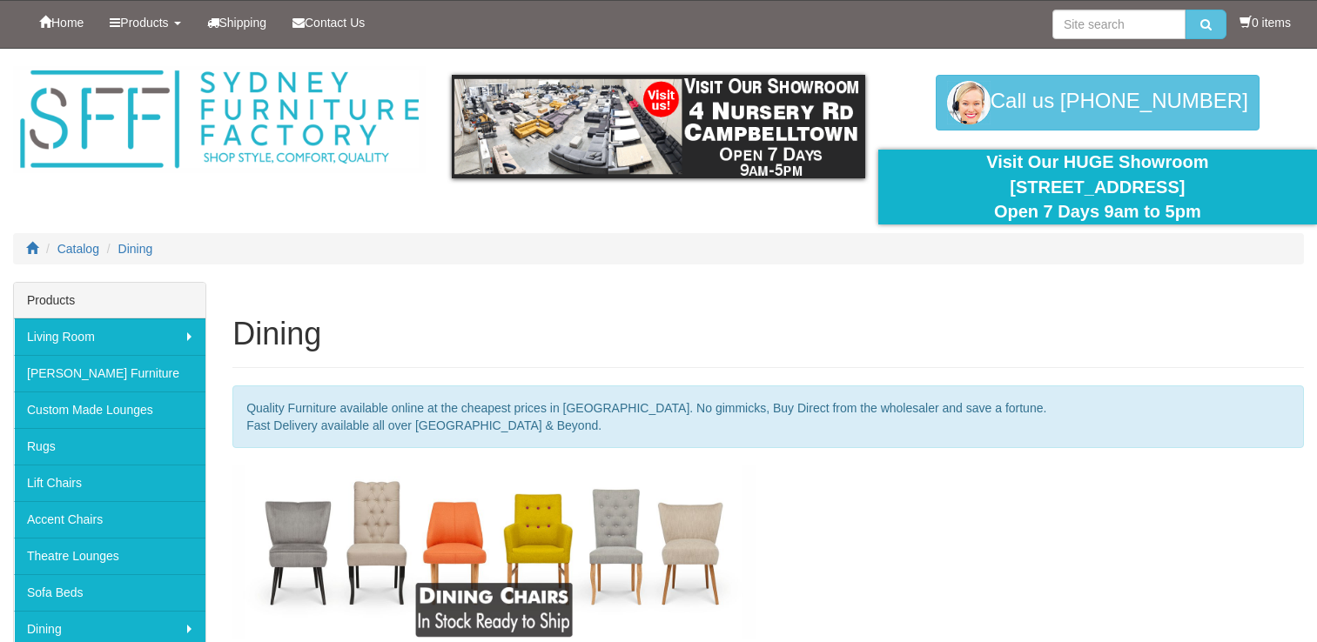  What do you see at coordinates (1118, 24) in the screenshot?
I see `input: Site search` at bounding box center [1118, 24].